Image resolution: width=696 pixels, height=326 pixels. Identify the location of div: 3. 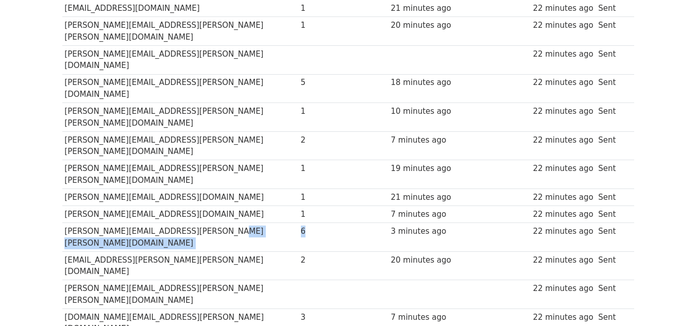
(321, 317).